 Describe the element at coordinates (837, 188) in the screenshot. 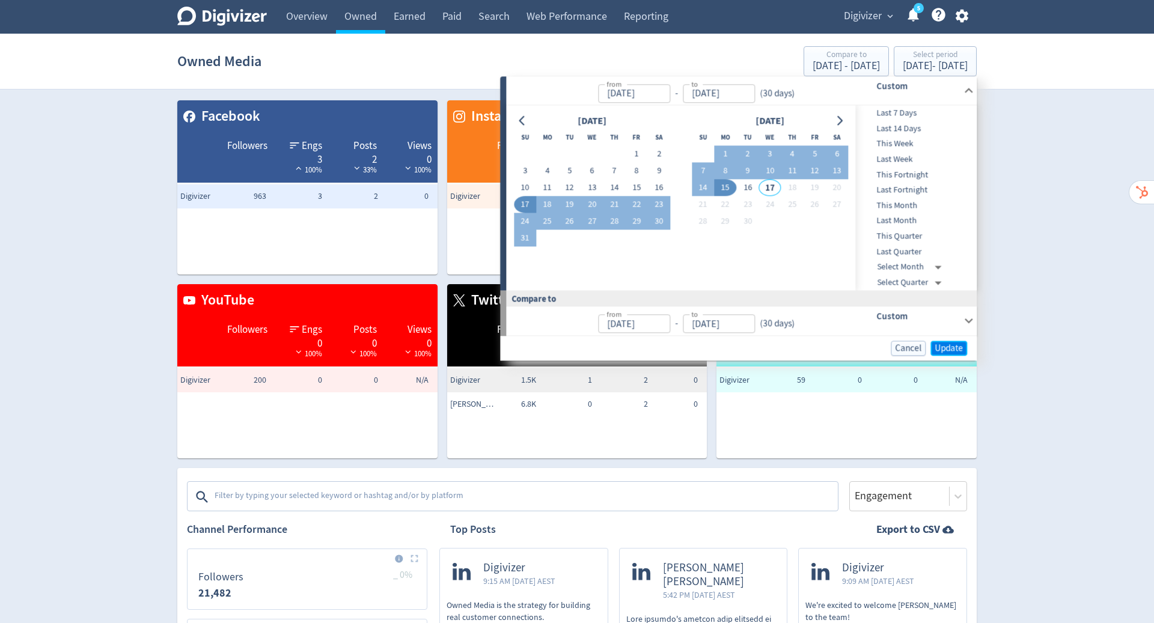

I see `button: 20` at that location.